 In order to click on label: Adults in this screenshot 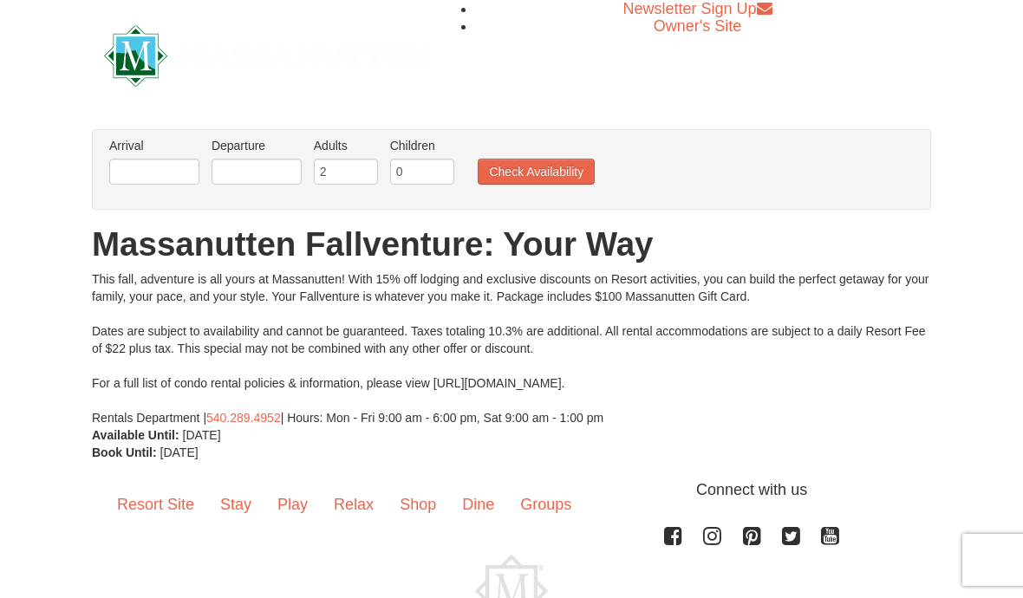, I will do `click(346, 146)`.